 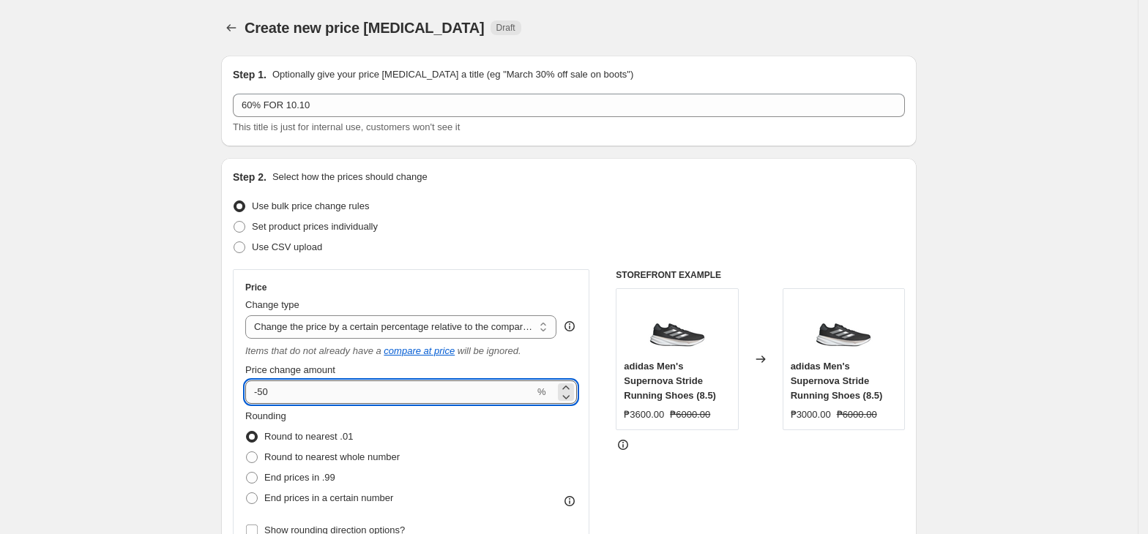 I want to click on span: Use CSV upload, so click(x=287, y=247).